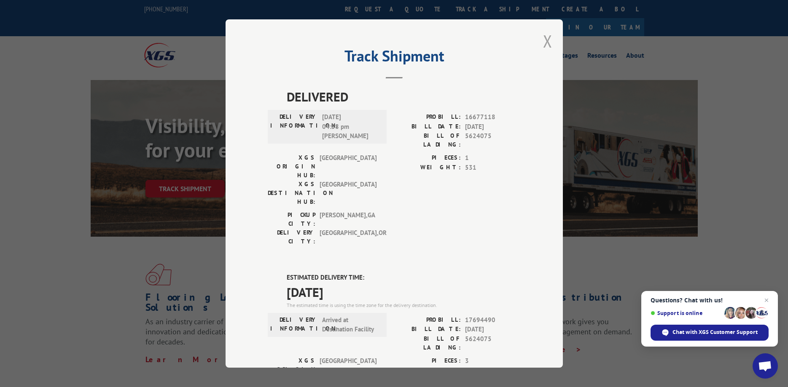 This screenshot has width=788, height=387. Describe the element at coordinates (547, 41) in the screenshot. I see `button: Close modal` at that location.